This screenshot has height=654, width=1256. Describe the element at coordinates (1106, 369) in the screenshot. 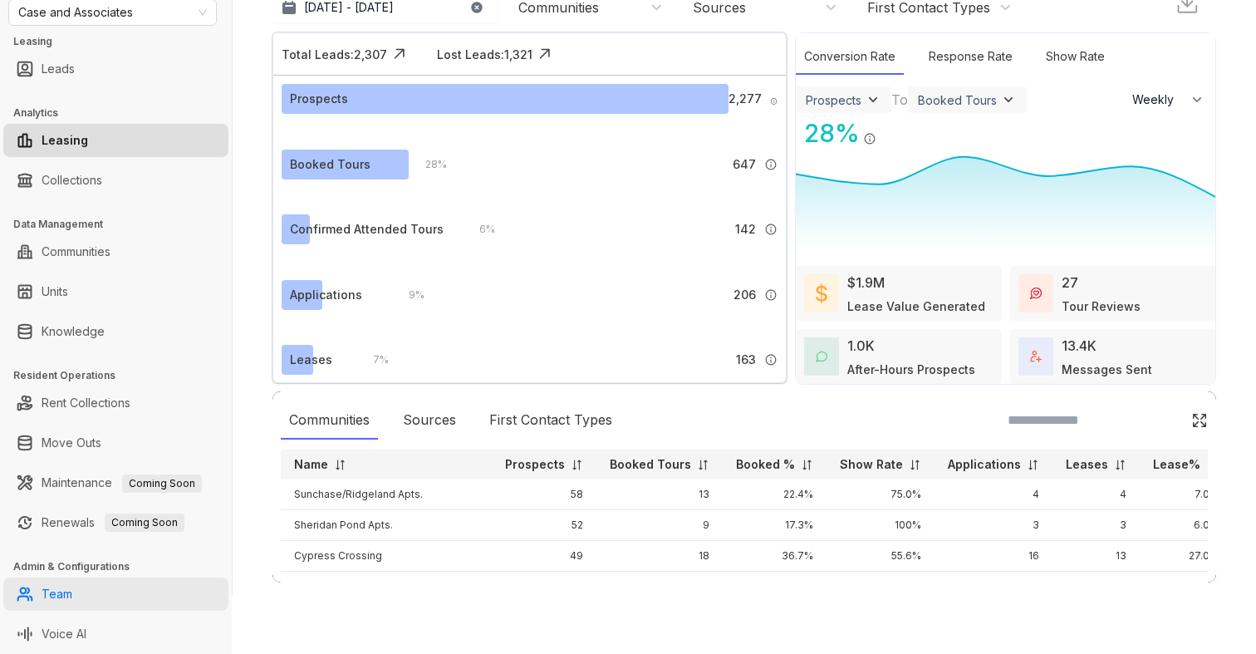

I see `div: Messages Sent` at that location.